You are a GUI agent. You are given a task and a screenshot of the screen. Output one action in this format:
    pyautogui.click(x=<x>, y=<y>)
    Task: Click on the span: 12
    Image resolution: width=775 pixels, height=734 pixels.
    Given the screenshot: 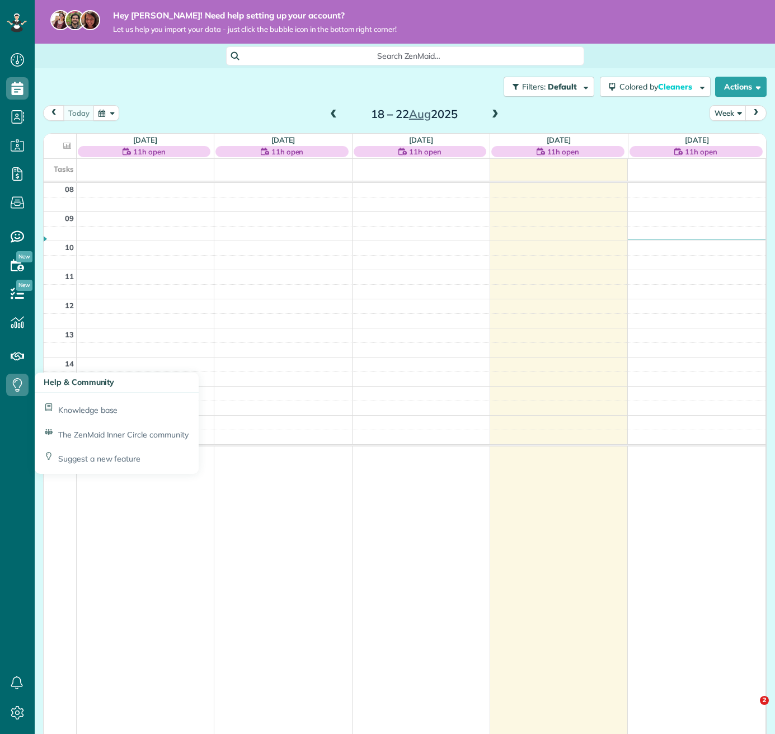 What is the action you would take?
    pyautogui.click(x=69, y=305)
    